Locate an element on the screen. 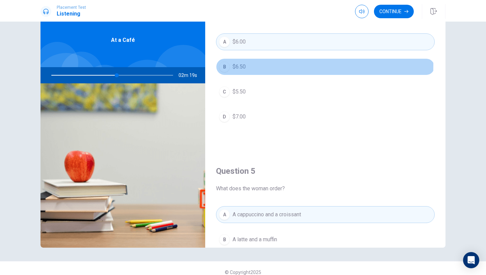 The image size is (486, 275). span: At a Café is located at coordinates (123, 40).